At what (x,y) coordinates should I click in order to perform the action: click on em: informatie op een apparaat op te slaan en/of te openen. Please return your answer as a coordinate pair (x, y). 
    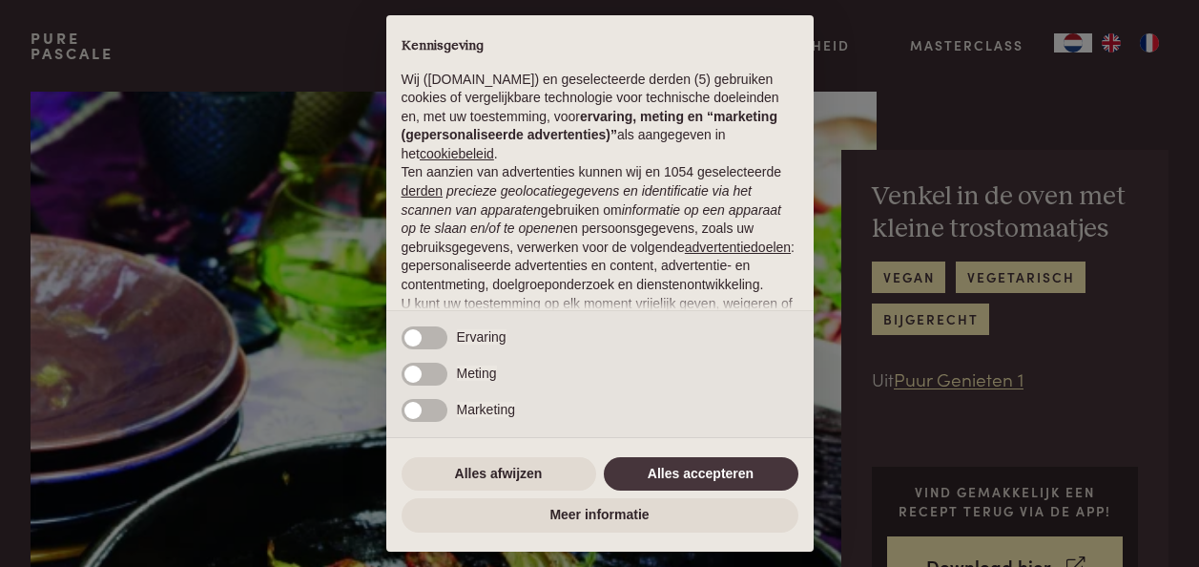
    Looking at the image, I should click on (591, 219).